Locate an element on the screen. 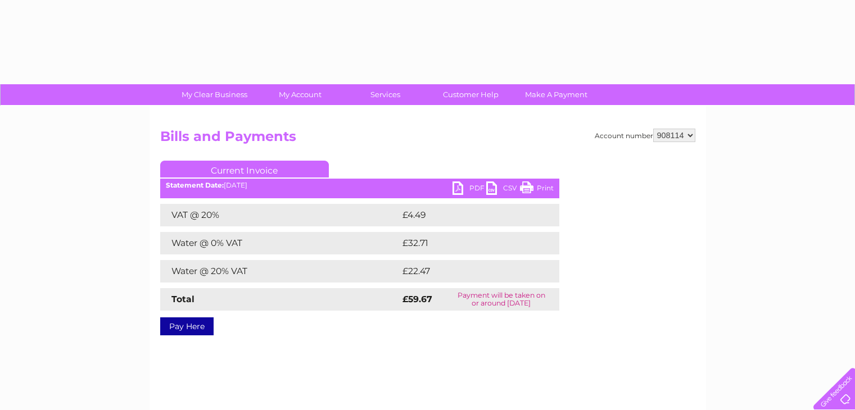 Image resolution: width=855 pixels, height=410 pixels. a: CSV is located at coordinates (503, 189).